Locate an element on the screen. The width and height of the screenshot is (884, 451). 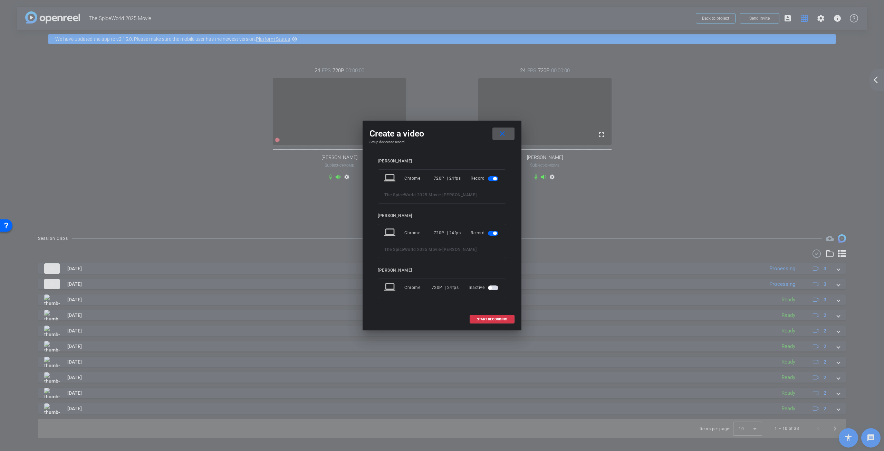
div: Inactive is located at coordinates (484, 287).